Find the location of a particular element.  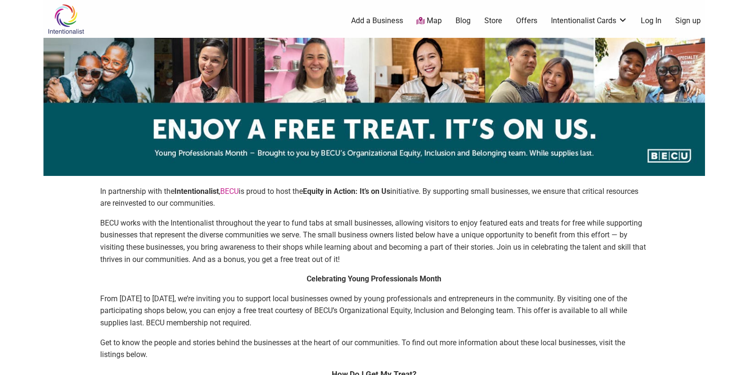

strong: Celebrating Young Professionals Month is located at coordinates (374, 278).